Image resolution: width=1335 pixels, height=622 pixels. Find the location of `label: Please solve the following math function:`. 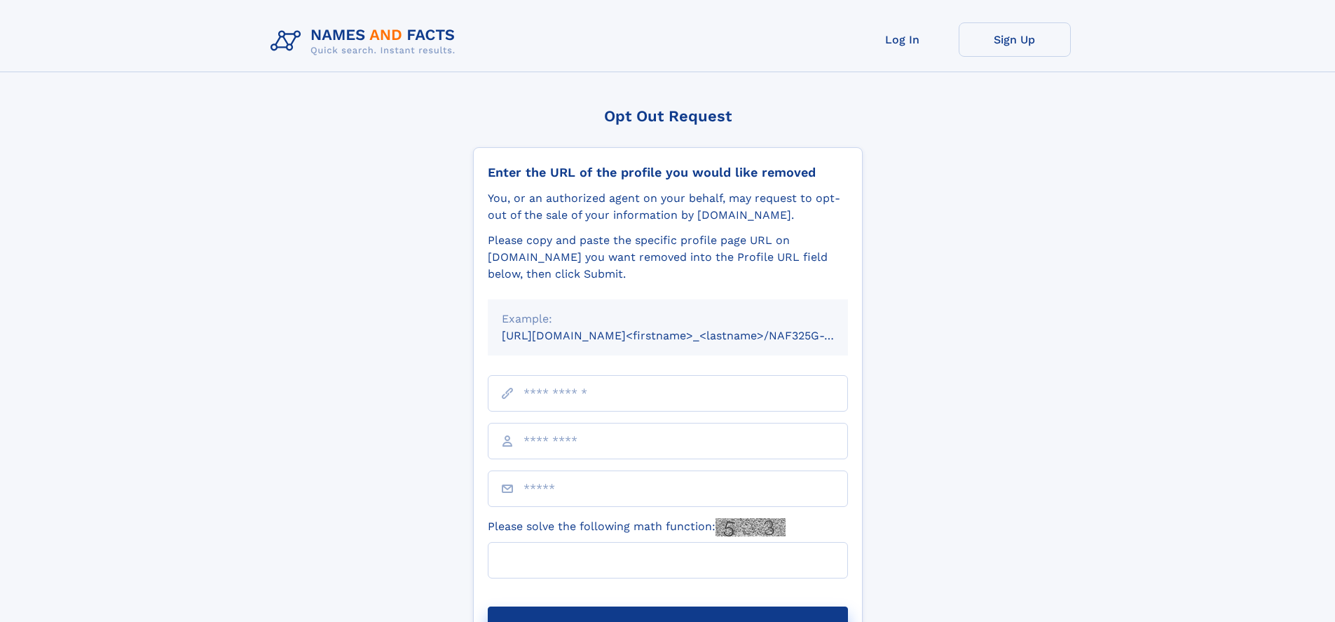

label: Please solve the following math function: is located at coordinates (636, 527).